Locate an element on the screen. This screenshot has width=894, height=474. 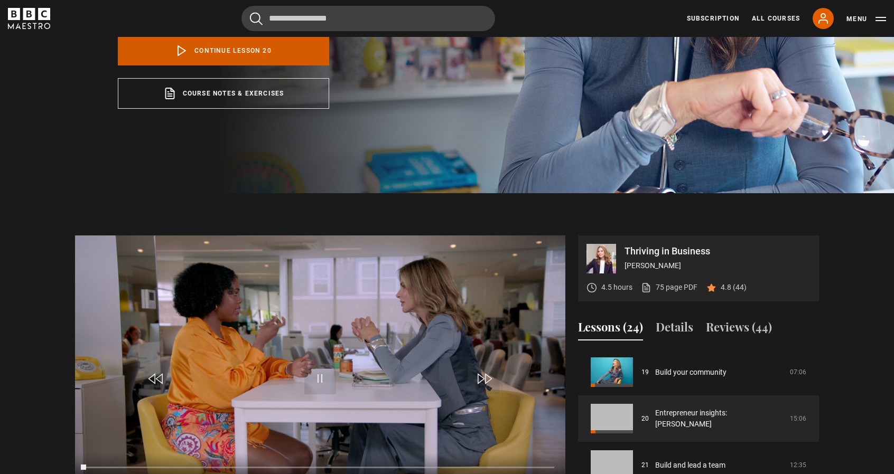
p: 4.8 (44) is located at coordinates (733, 287).